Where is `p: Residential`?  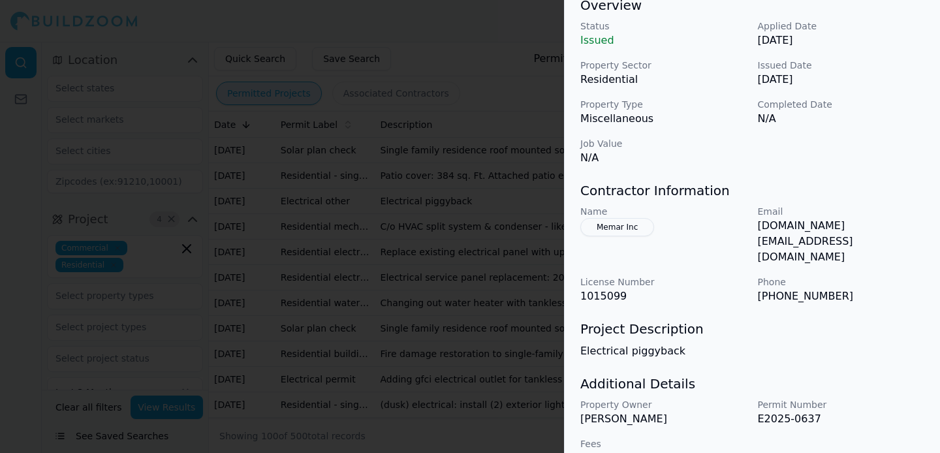 p: Residential is located at coordinates (664, 80).